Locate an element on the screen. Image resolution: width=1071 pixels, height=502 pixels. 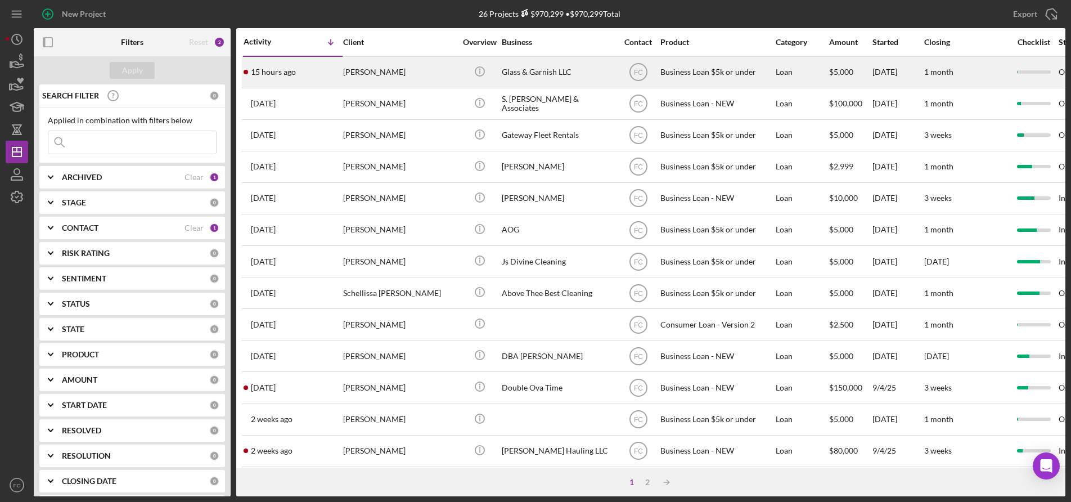
div: Export is located at coordinates (1025, 14).